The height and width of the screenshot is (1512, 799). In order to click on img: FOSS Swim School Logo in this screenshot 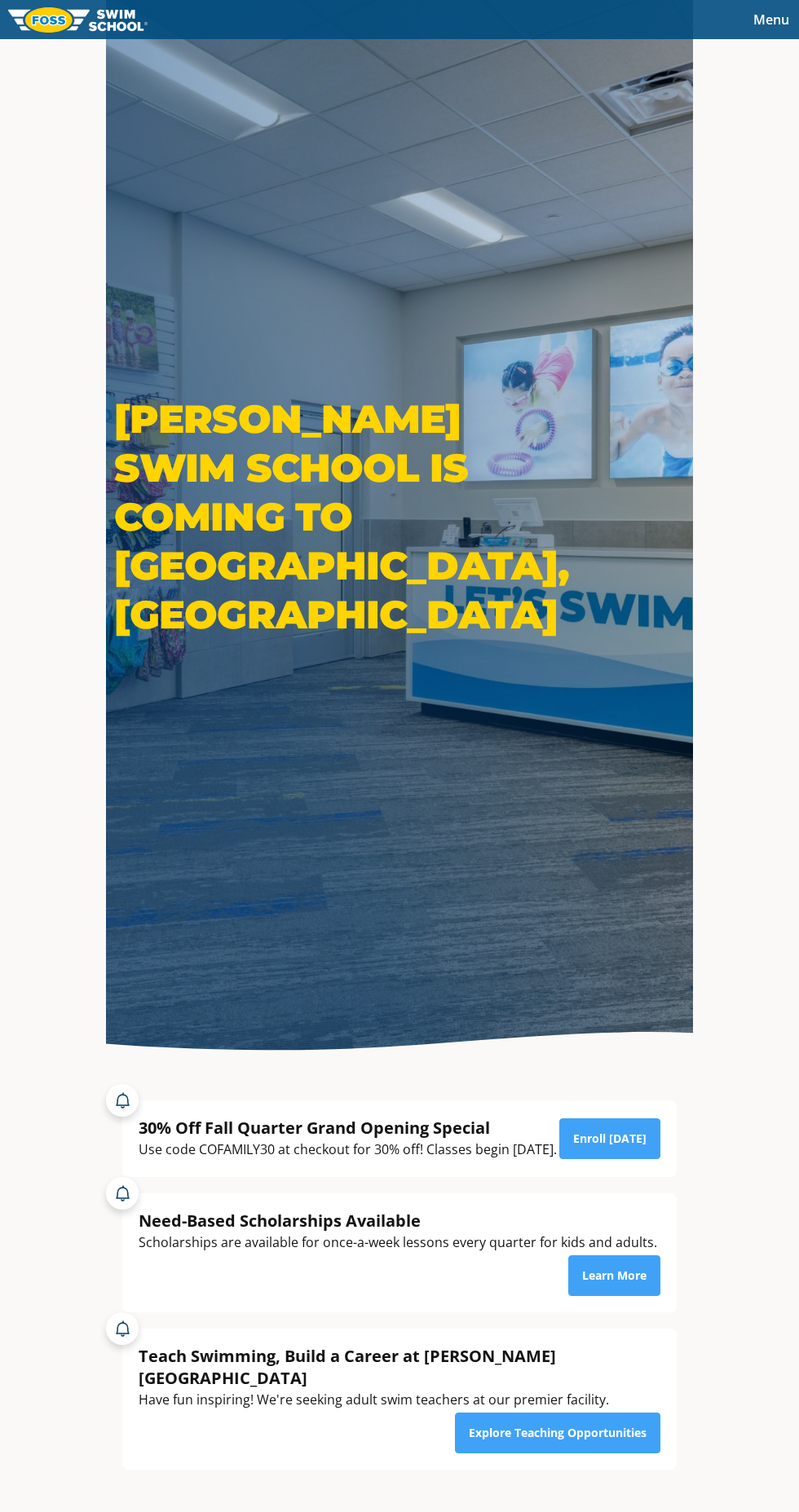, I will do `click(78, 20)`.